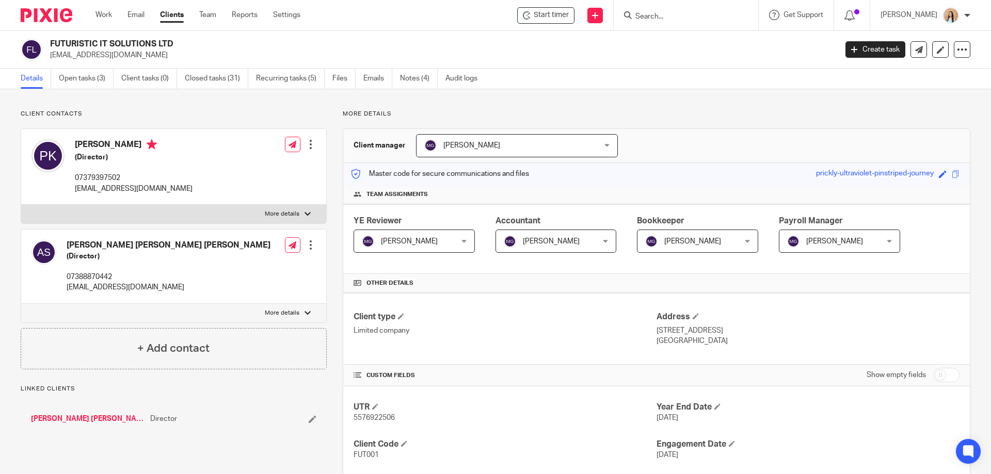 The width and height of the screenshot is (991, 474). Describe the element at coordinates (173, 348) in the screenshot. I see `h4: + Add contact` at that location.